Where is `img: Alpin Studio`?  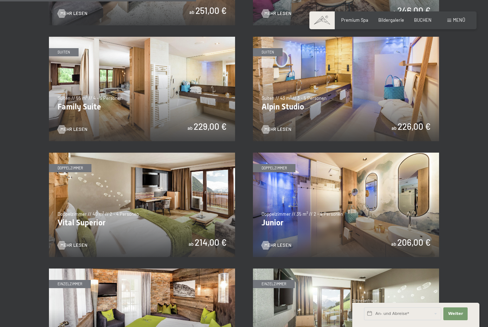 img: Alpin Studio is located at coordinates (346, 89).